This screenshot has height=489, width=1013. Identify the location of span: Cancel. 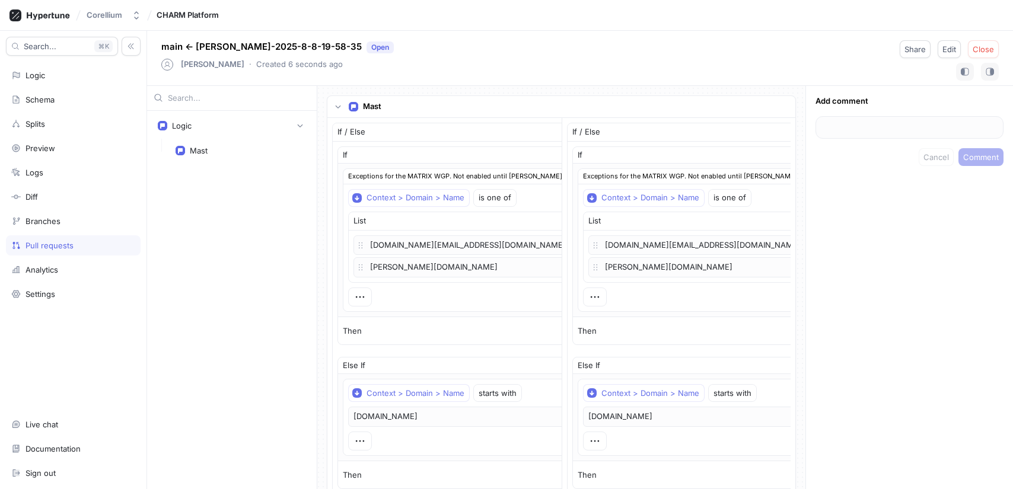
(936, 157).